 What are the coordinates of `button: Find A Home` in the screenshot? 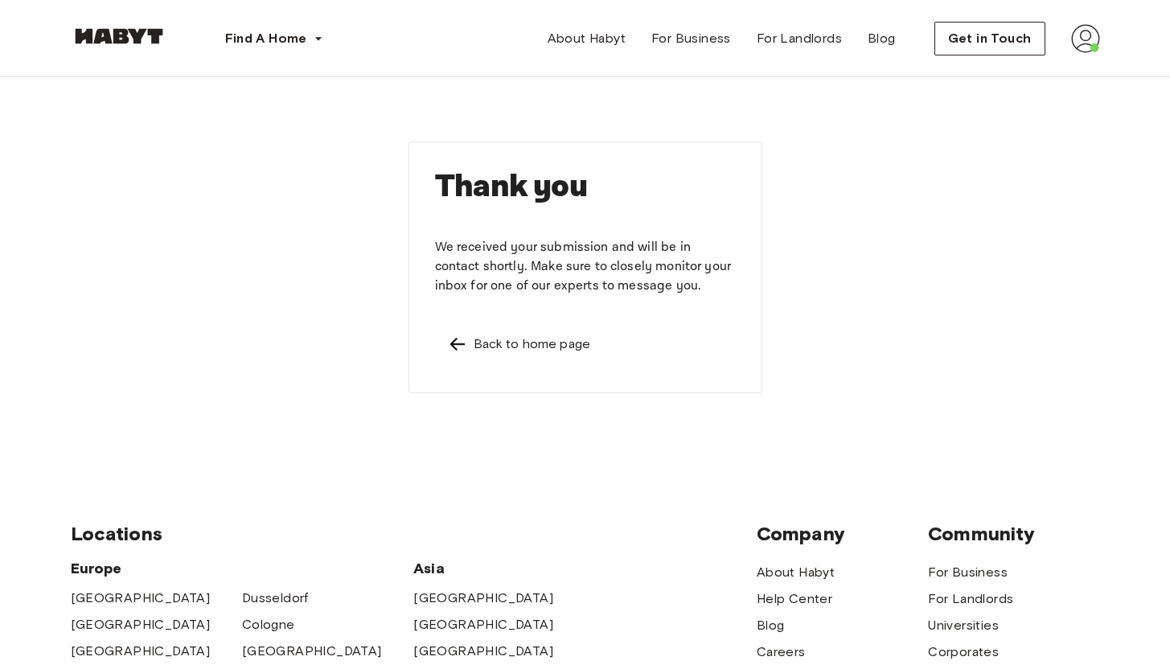 It's located at (274, 39).